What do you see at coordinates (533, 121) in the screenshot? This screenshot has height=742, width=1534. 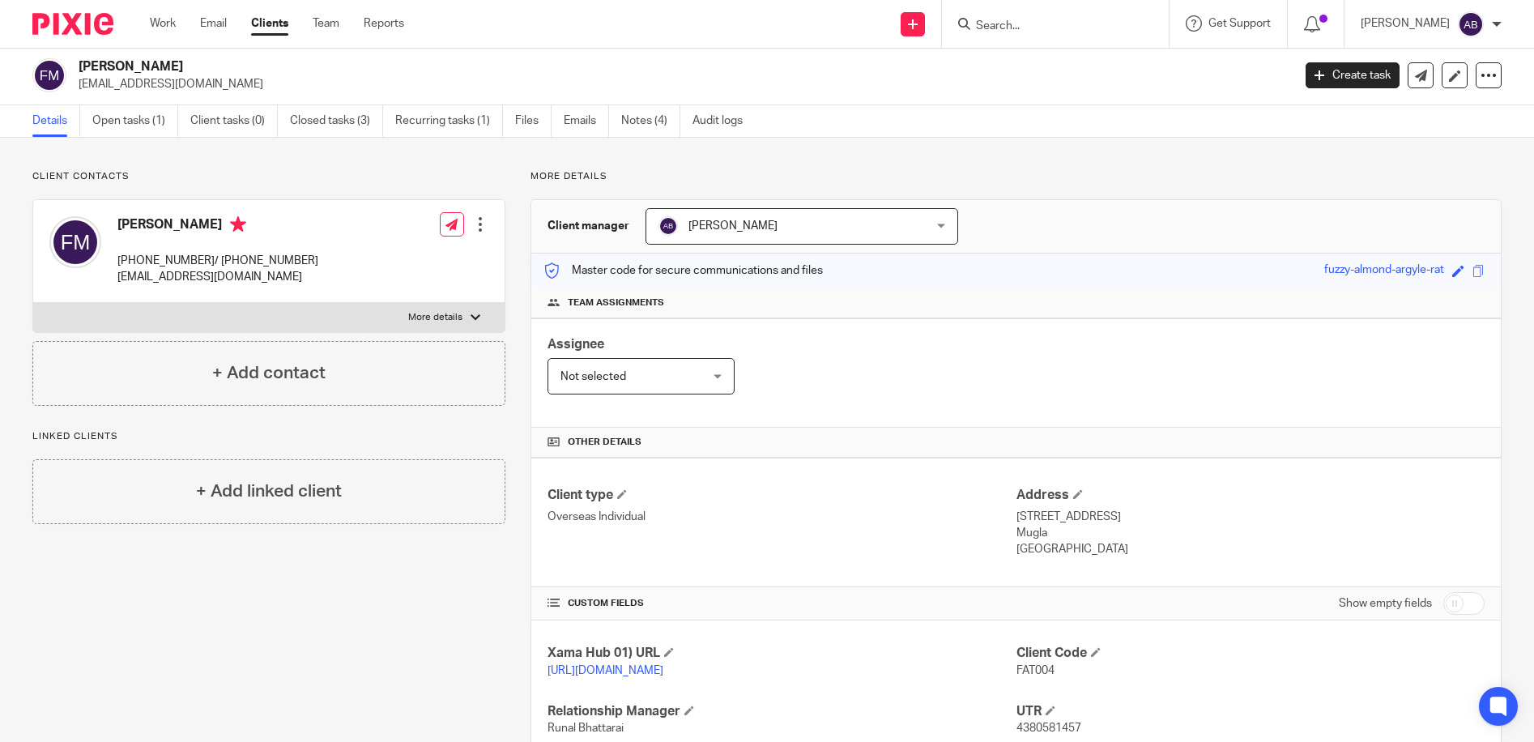 I see `a: Files` at bounding box center [533, 121].